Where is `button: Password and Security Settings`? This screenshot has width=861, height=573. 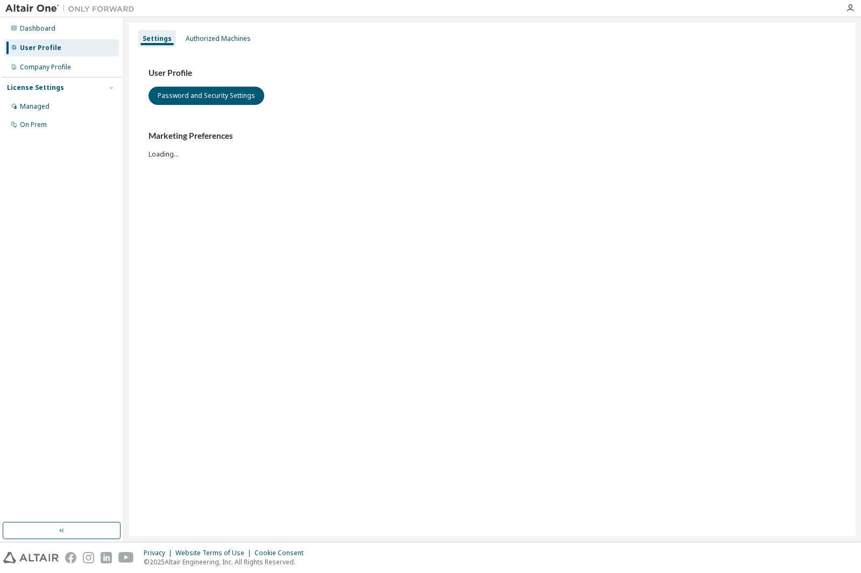
button: Password and Security Settings is located at coordinates (206, 96).